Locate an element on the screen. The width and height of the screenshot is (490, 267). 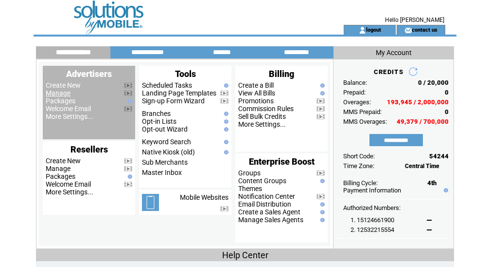
a: View All Bills is located at coordinates (257, 93).